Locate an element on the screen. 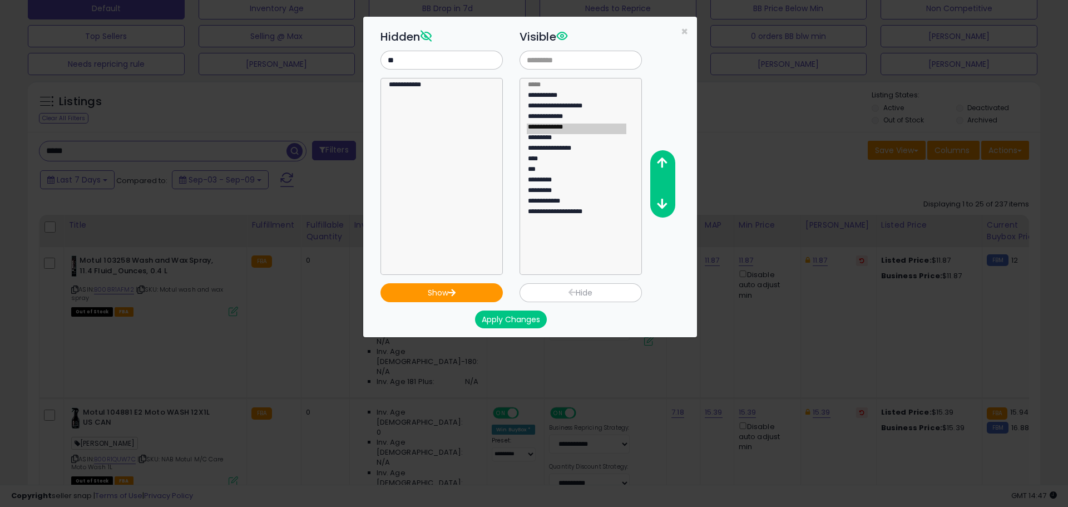 Image resolution: width=1068 pixels, height=507 pixels. h3: Hidden is located at coordinates (442, 37).